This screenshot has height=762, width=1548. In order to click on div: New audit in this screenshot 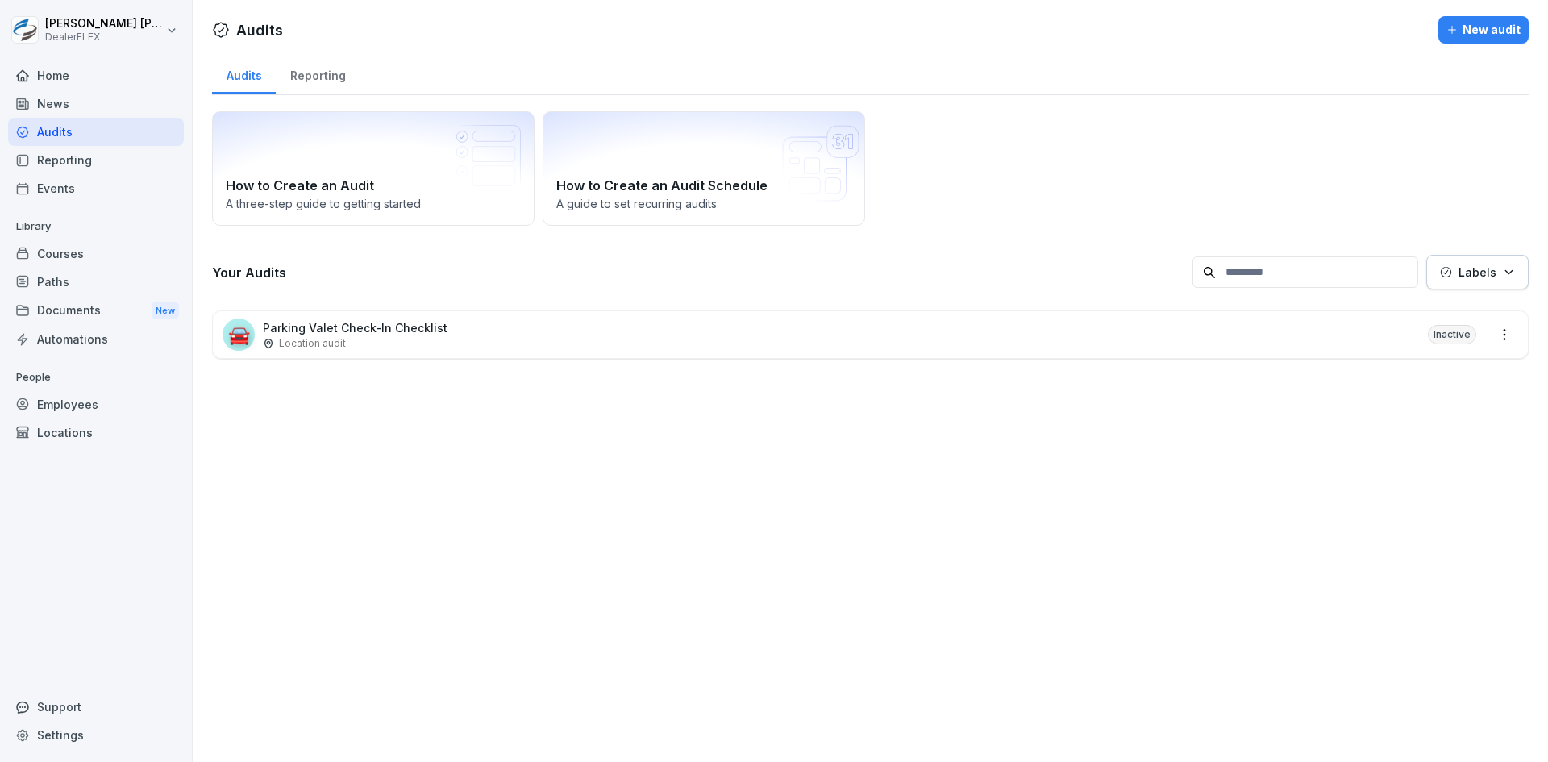, I will do `click(1484, 30)`.